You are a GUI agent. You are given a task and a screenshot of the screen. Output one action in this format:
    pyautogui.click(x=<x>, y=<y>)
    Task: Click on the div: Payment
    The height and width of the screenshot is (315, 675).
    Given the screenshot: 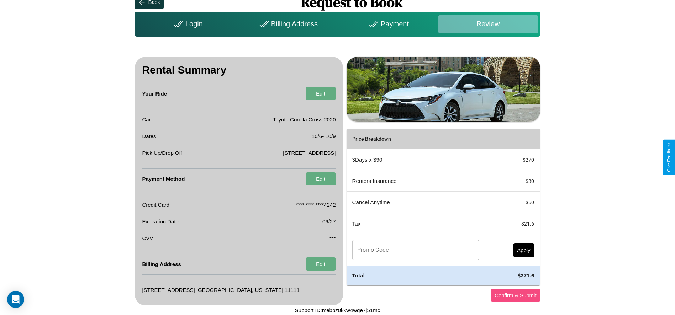 What is the action you would take?
    pyautogui.click(x=387, y=24)
    